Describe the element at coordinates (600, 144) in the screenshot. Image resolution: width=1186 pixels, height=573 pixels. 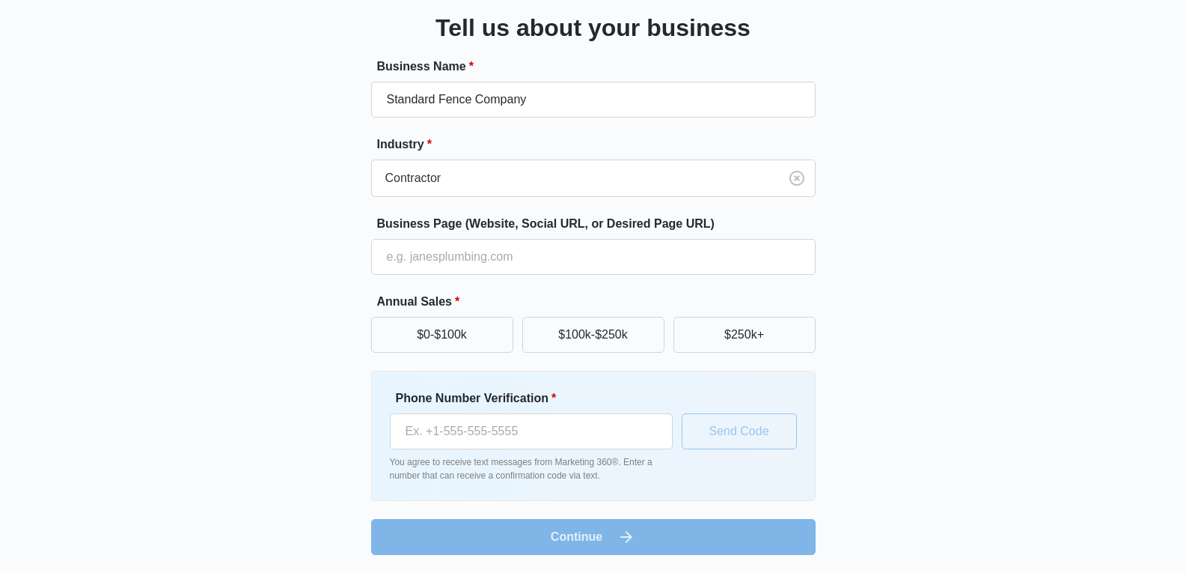
I see `label: Industry` at that location.